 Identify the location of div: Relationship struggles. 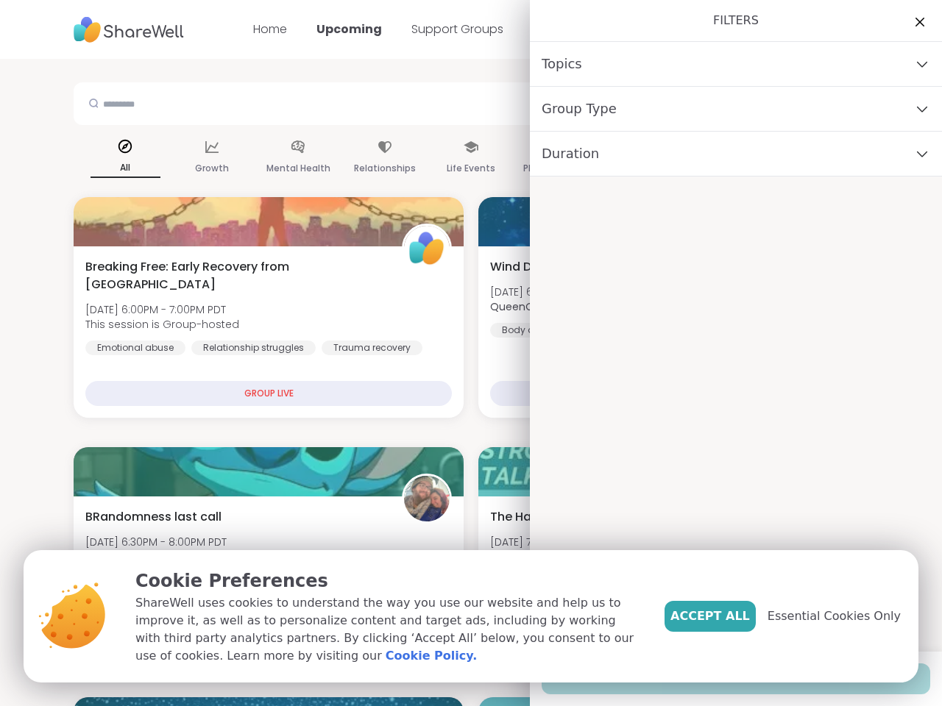
(253, 348).